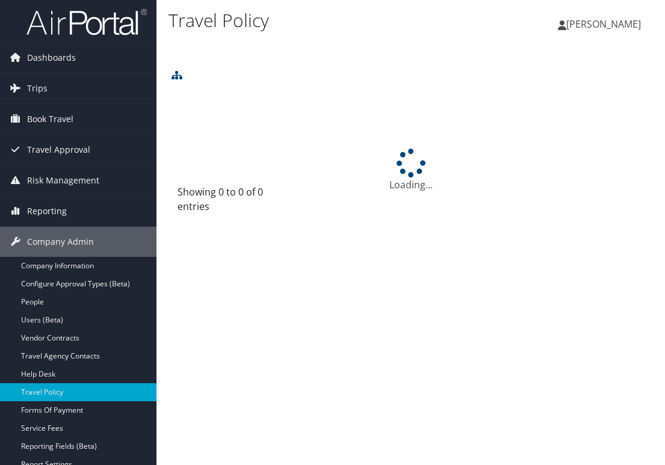 The width and height of the screenshot is (665, 465). What do you see at coordinates (58, 150) in the screenshot?
I see `span: Travel Approval` at bounding box center [58, 150].